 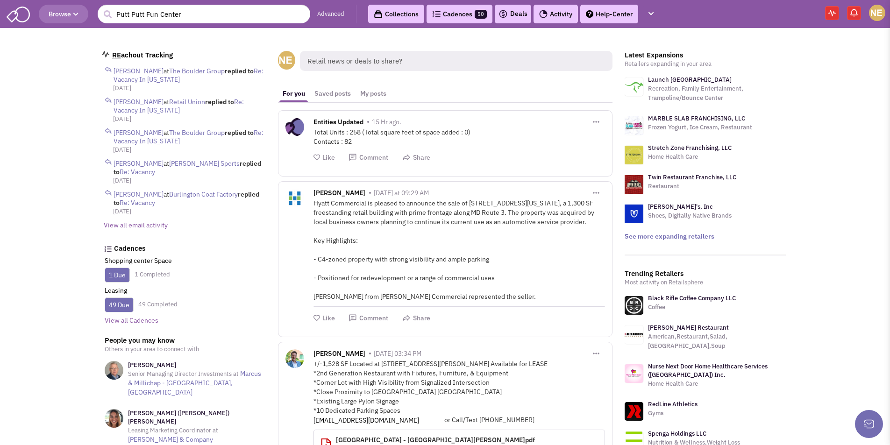 What do you see at coordinates (117, 275) in the screenshot?
I see `a: 1 Due` at bounding box center [117, 275].